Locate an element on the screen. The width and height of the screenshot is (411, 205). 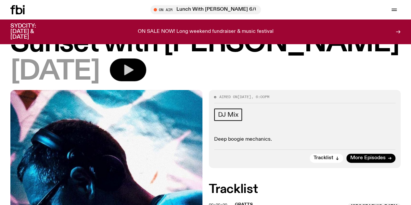
span: DJ Mix is located at coordinates (228, 115).